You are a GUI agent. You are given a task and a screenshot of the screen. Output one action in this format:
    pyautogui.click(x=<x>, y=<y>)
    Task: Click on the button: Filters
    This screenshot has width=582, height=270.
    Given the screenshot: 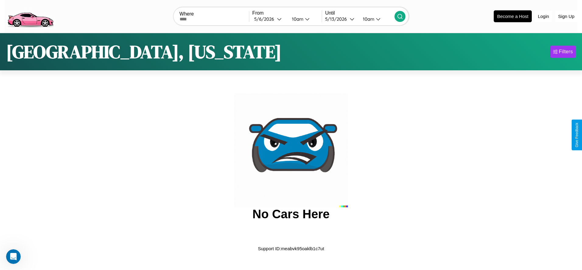 What is the action you would take?
    pyautogui.click(x=563, y=52)
    